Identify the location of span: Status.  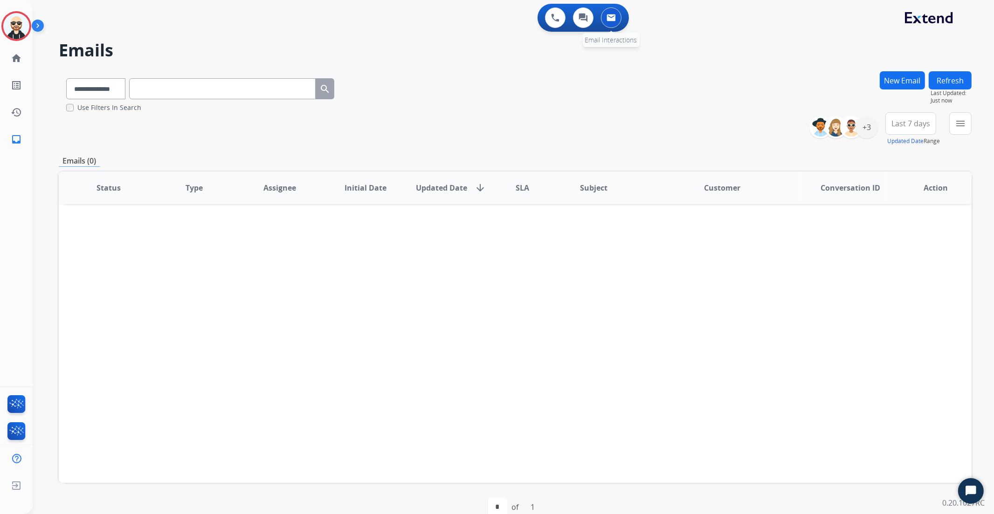
(109, 188).